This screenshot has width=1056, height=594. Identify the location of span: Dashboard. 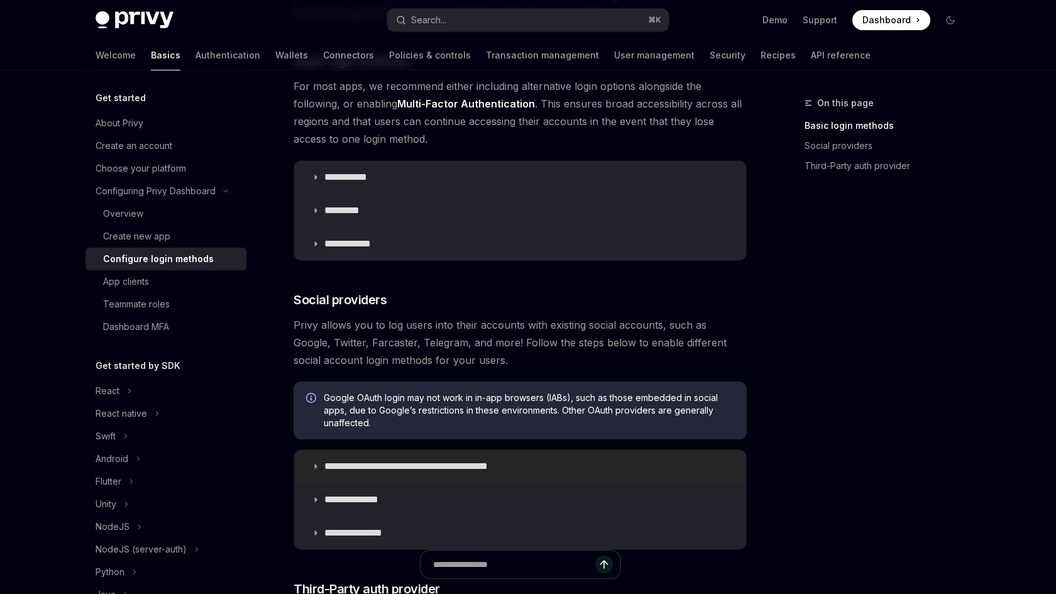
(887, 20).